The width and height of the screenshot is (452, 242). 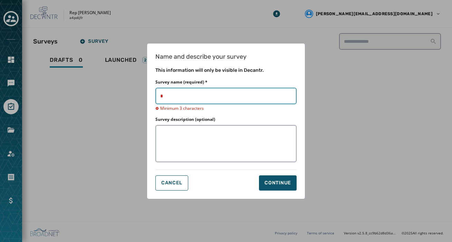 What do you see at coordinates (181, 82) in the screenshot?
I see `label: Survey name (required) *` at bounding box center [181, 82].